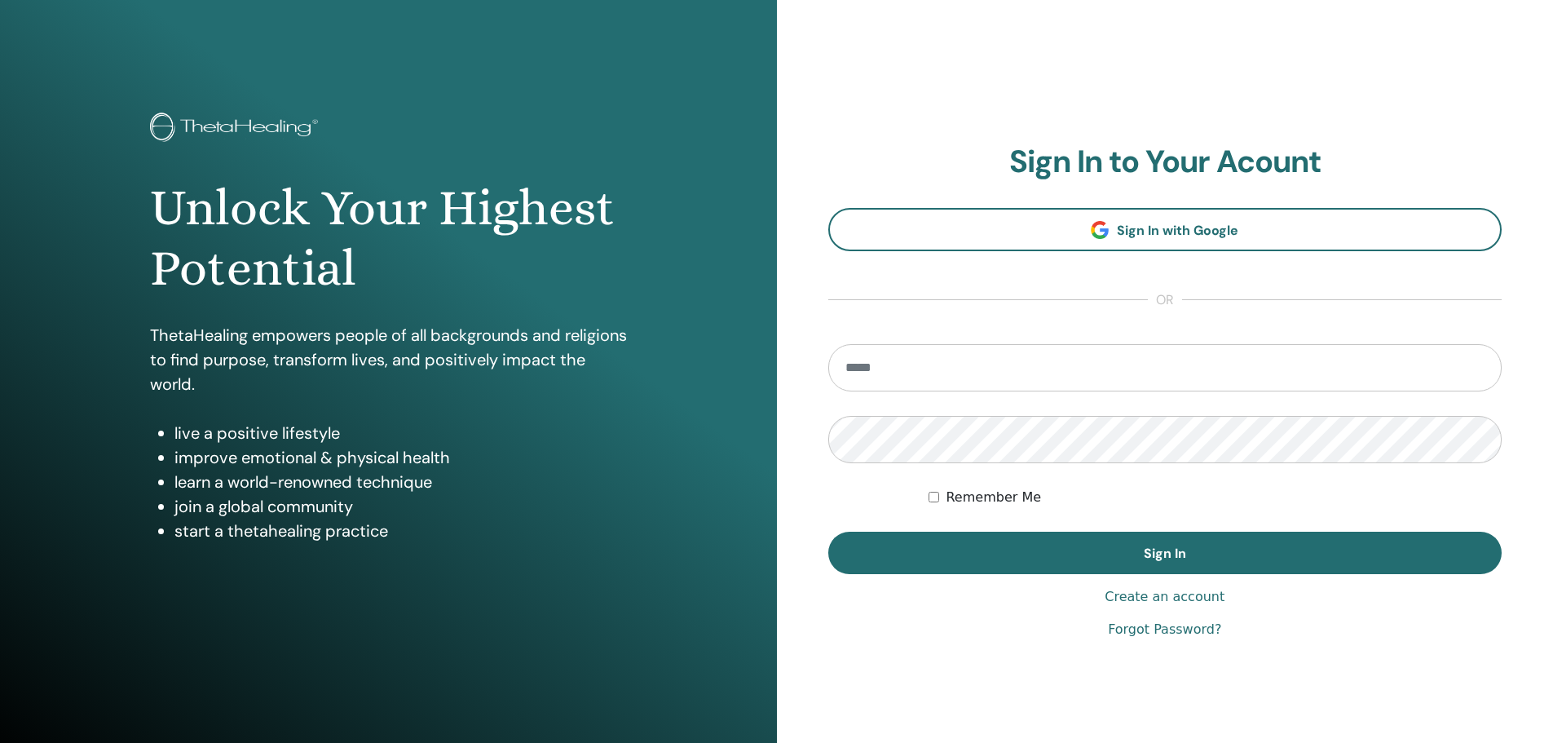 The height and width of the screenshot is (743, 1553). What do you see at coordinates (400, 482) in the screenshot?
I see `li: learn a world-renowned technique` at bounding box center [400, 482].